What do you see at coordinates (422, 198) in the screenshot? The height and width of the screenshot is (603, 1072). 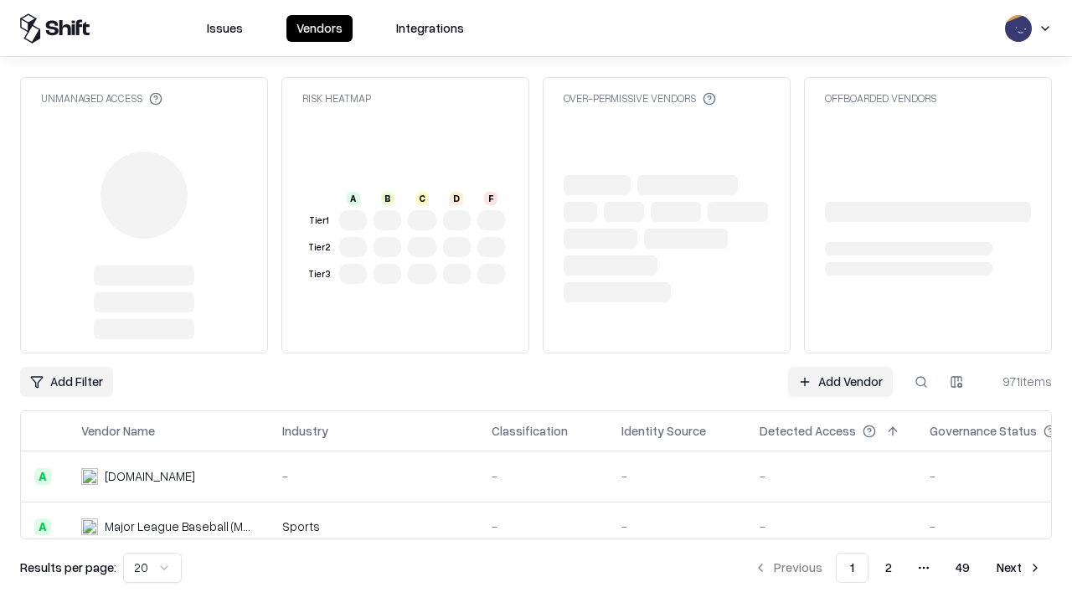 I see `div: C` at bounding box center [422, 198].